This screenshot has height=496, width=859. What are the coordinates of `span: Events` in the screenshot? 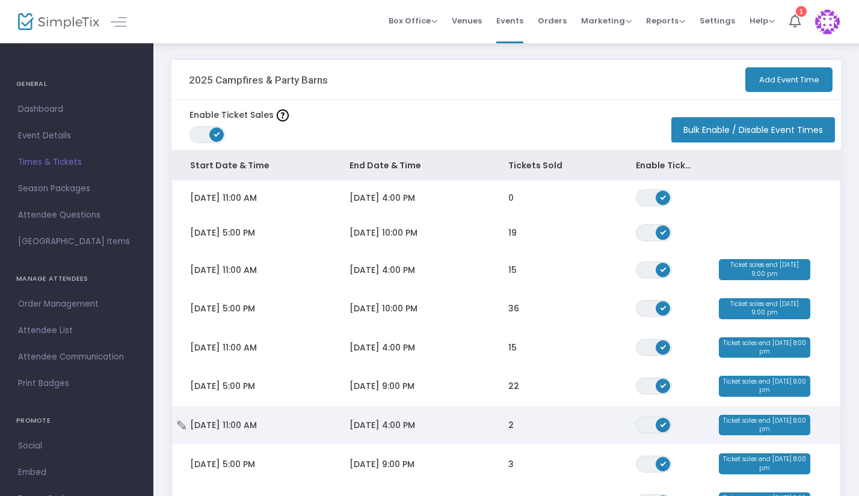 It's located at (510, 20).